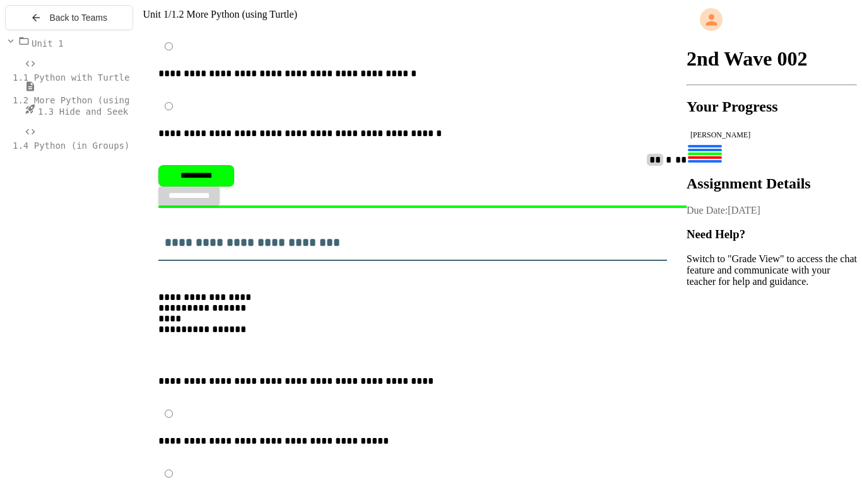  I want to click on h2: Your Progress, so click(771, 107).